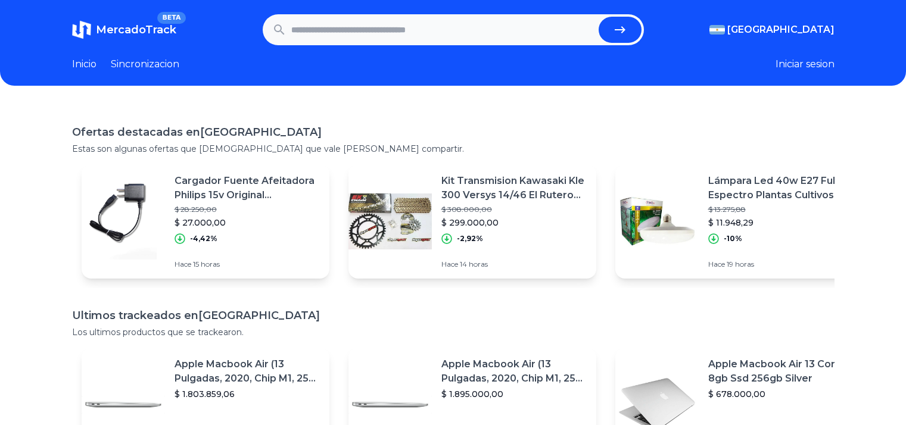 The width and height of the screenshot is (906, 425). I want to click on span: MercadoTrack, so click(136, 30).